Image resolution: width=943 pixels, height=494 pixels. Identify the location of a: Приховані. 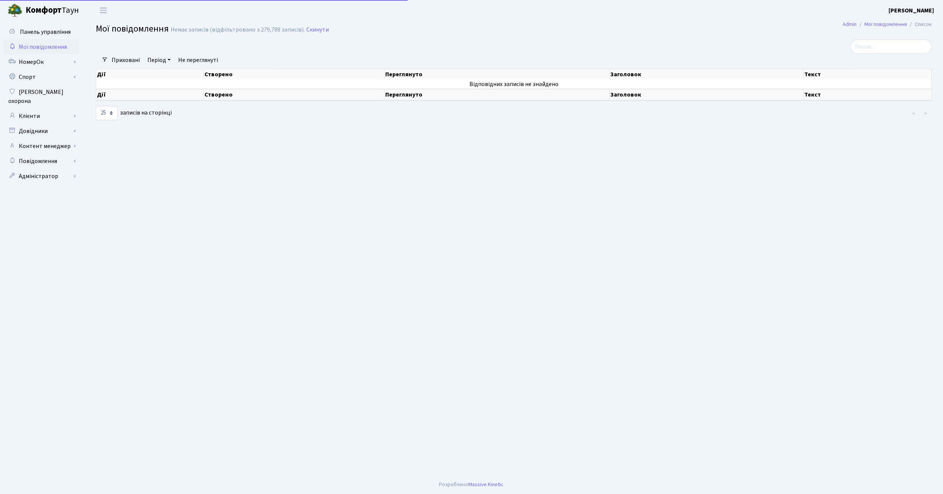
(126, 60).